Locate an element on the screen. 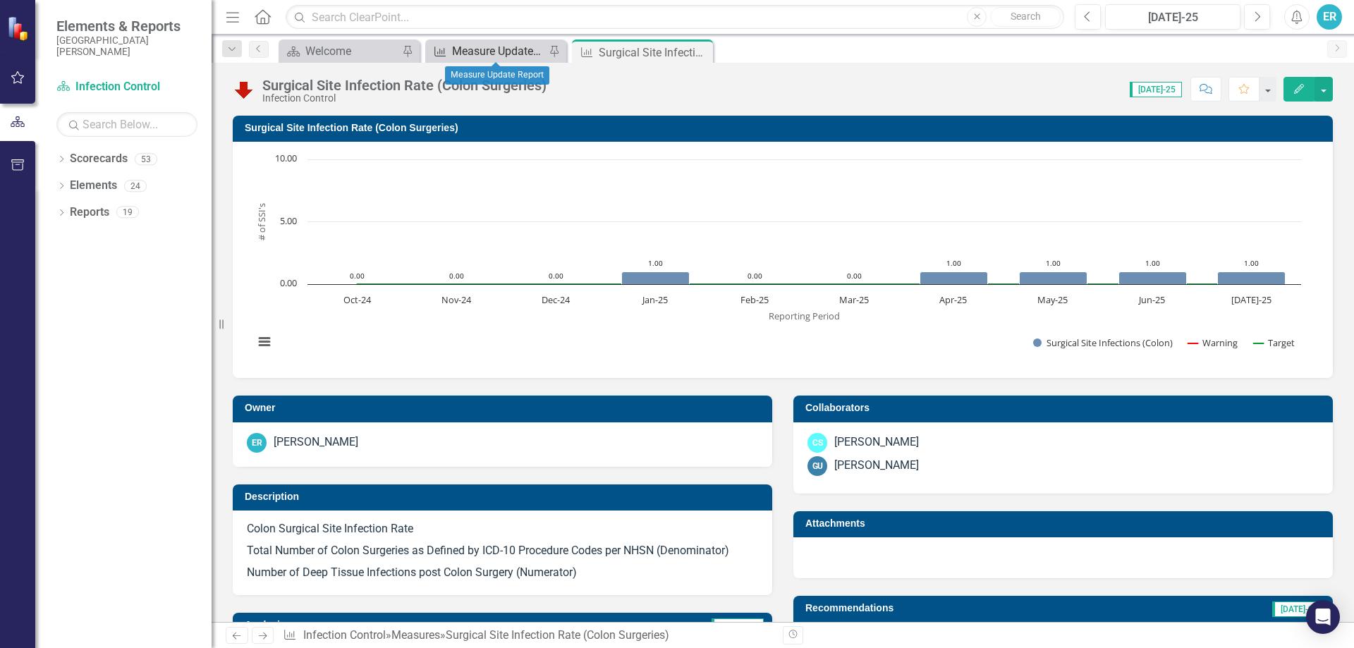  text: Jan-25 is located at coordinates (655, 300).